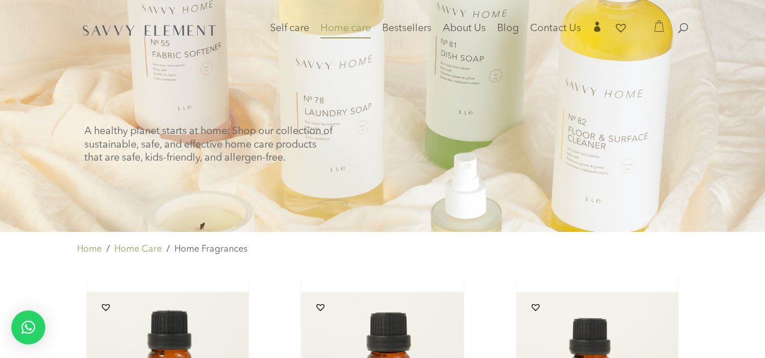 The image size is (765, 358). What do you see at coordinates (464, 28) in the screenshot?
I see `span: About Us` at bounding box center [464, 28].